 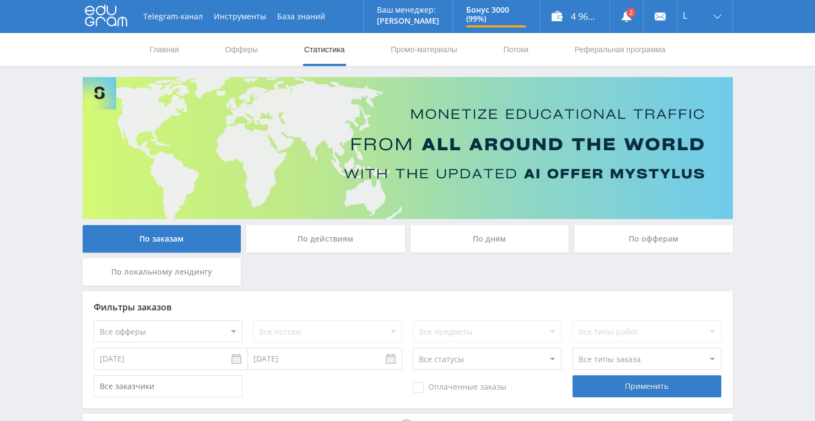 I want to click on div: По локальному лендингу, so click(x=162, y=272).